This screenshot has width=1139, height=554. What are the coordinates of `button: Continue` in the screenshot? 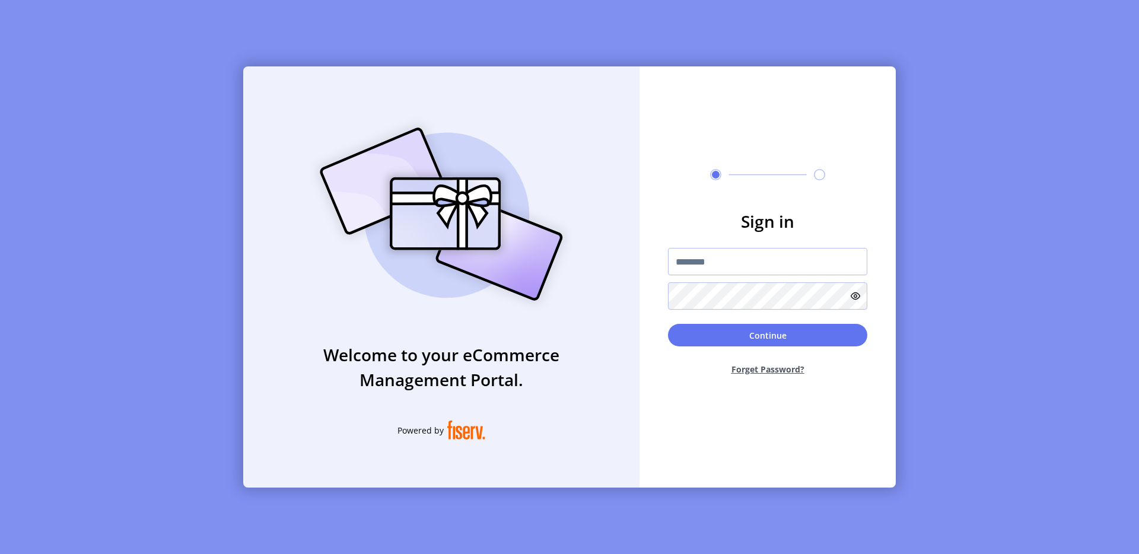 It's located at (767, 335).